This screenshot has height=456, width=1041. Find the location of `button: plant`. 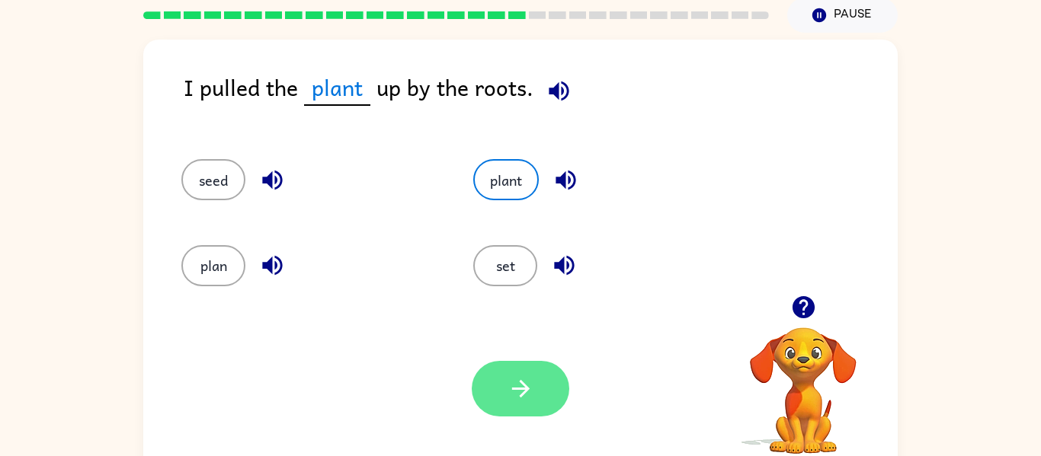

button: plant is located at coordinates (506, 180).